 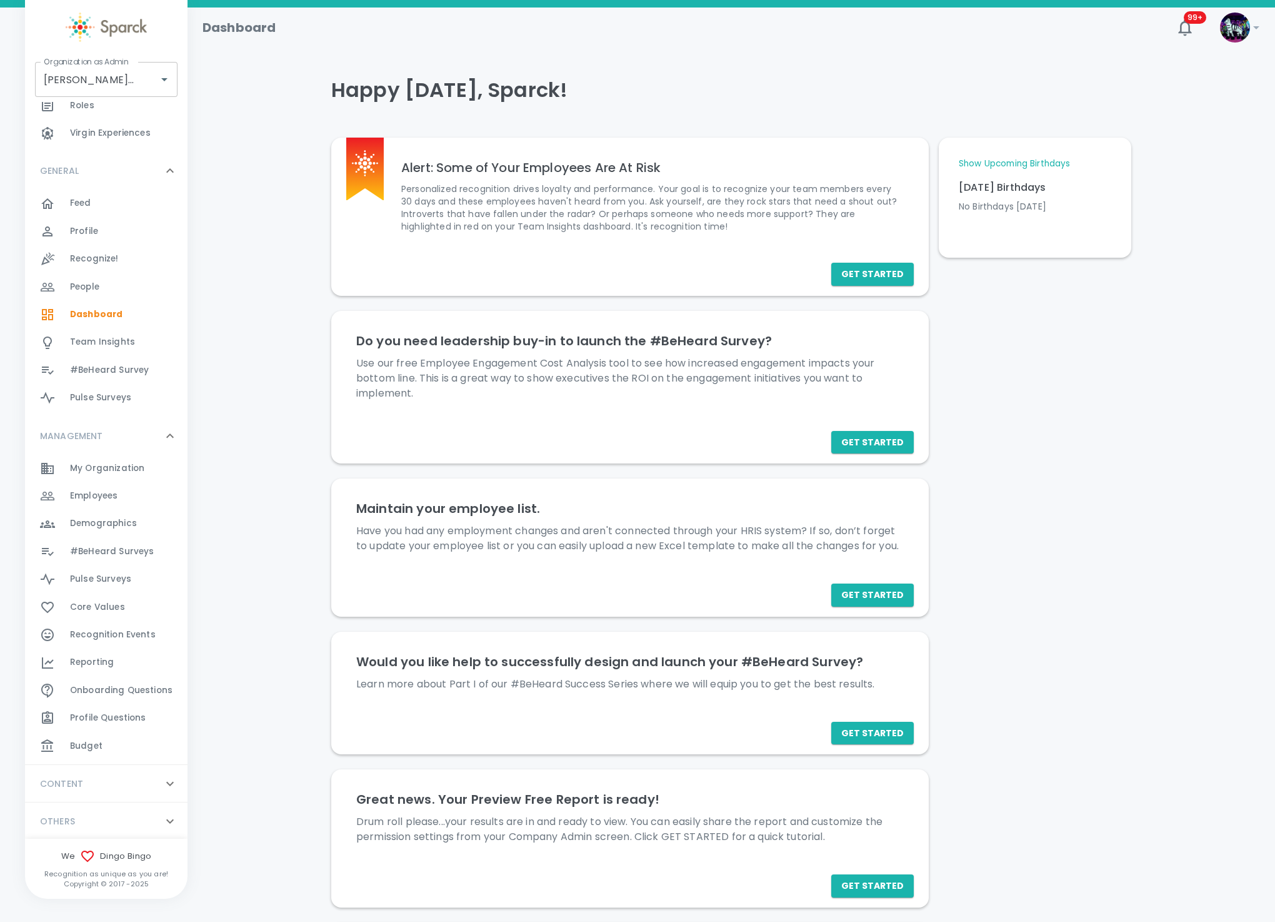 I want to click on p: Drum roll please...your results are in and ready to view. You can easily share the report and cus..., so click(x=630, y=829).